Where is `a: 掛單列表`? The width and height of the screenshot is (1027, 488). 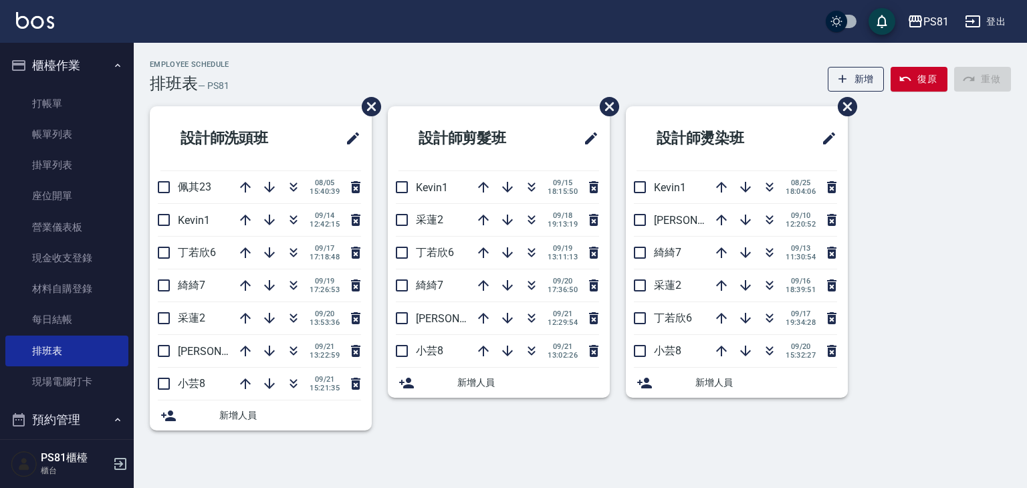 a: 掛單列表 is located at coordinates (67, 165).